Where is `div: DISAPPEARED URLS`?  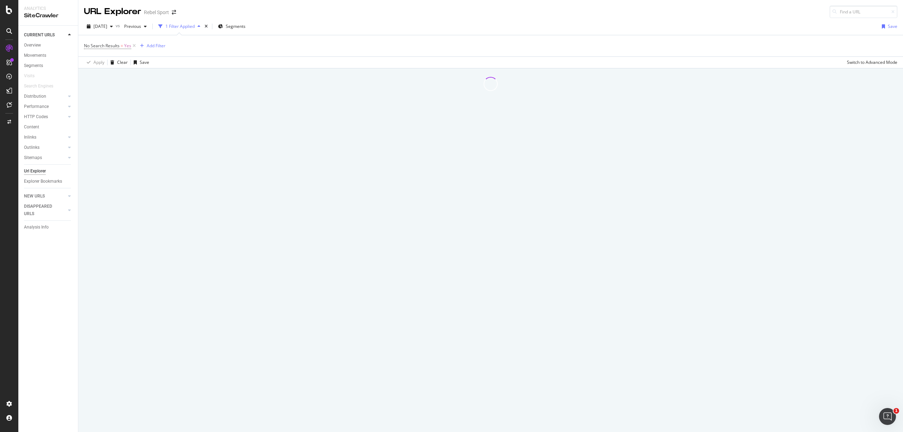
div: DISAPPEARED URLS is located at coordinates (42, 210).